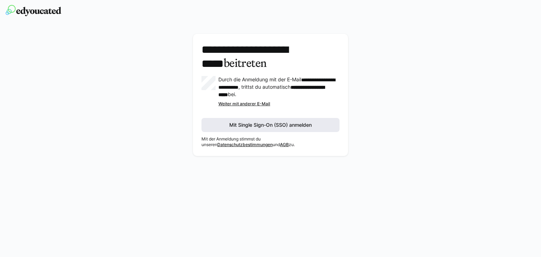  What do you see at coordinates (279, 87) in the screenshot?
I see `p: Durch die Anmeldung mit der E-Mail , trittst du automatisch bei.` at bounding box center [279, 87].